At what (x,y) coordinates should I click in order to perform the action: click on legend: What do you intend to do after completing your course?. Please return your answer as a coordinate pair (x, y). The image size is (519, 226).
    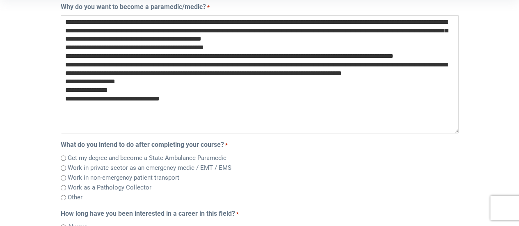
    Looking at the image, I should click on (260, 145).